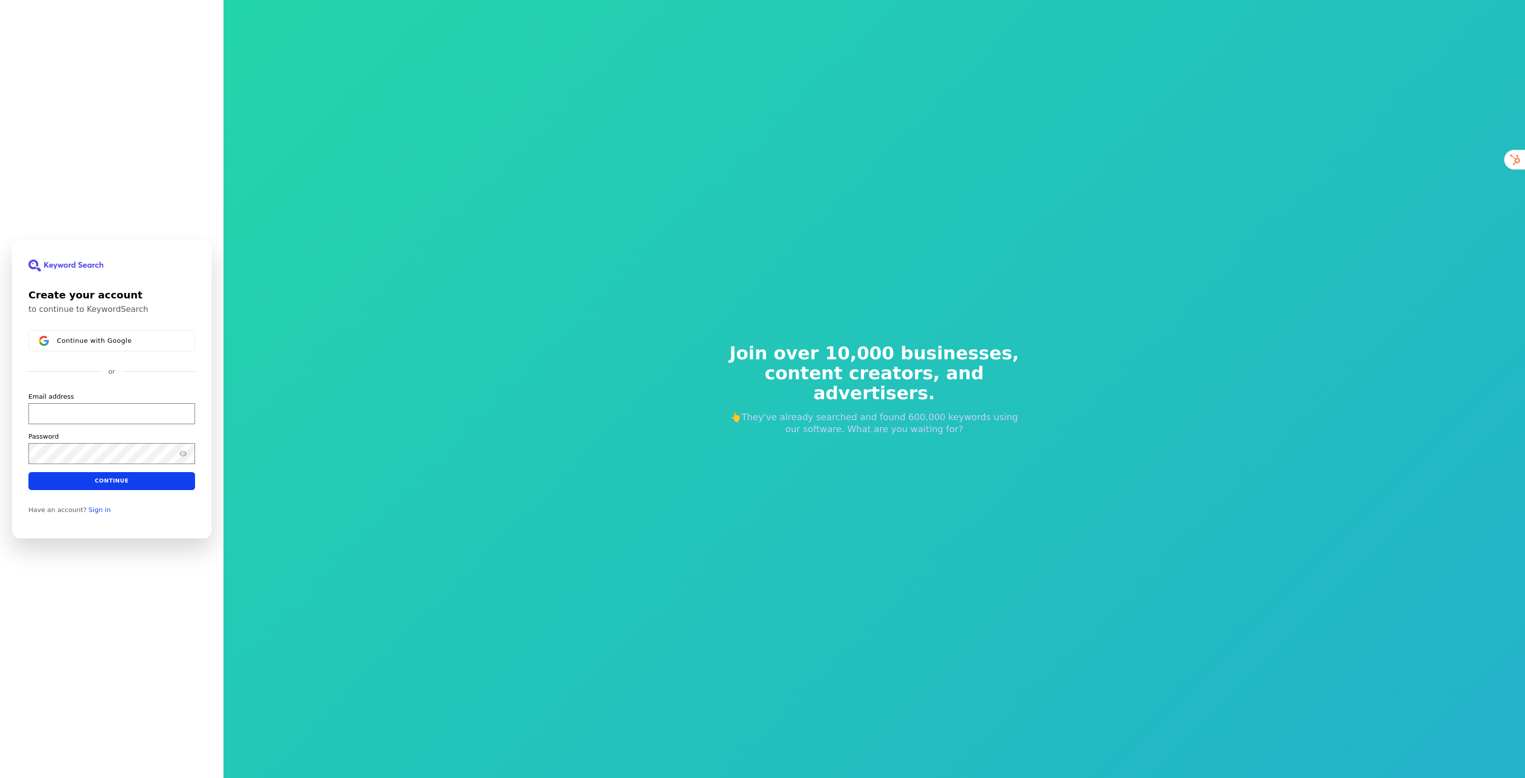  I want to click on h1: Create your account, so click(112, 295).